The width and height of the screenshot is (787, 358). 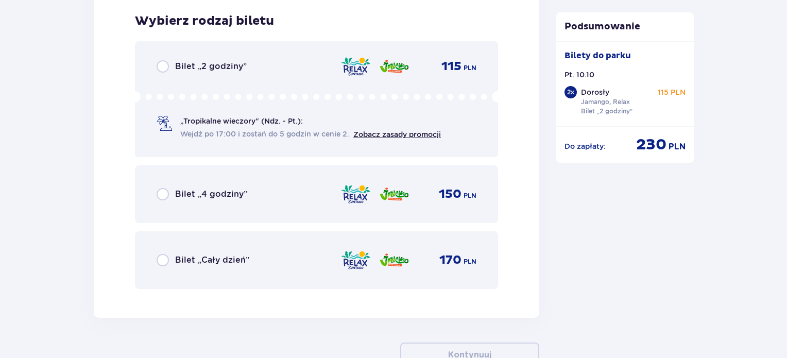 What do you see at coordinates (671, 92) in the screenshot?
I see `p: 115 PLN` at bounding box center [671, 92].